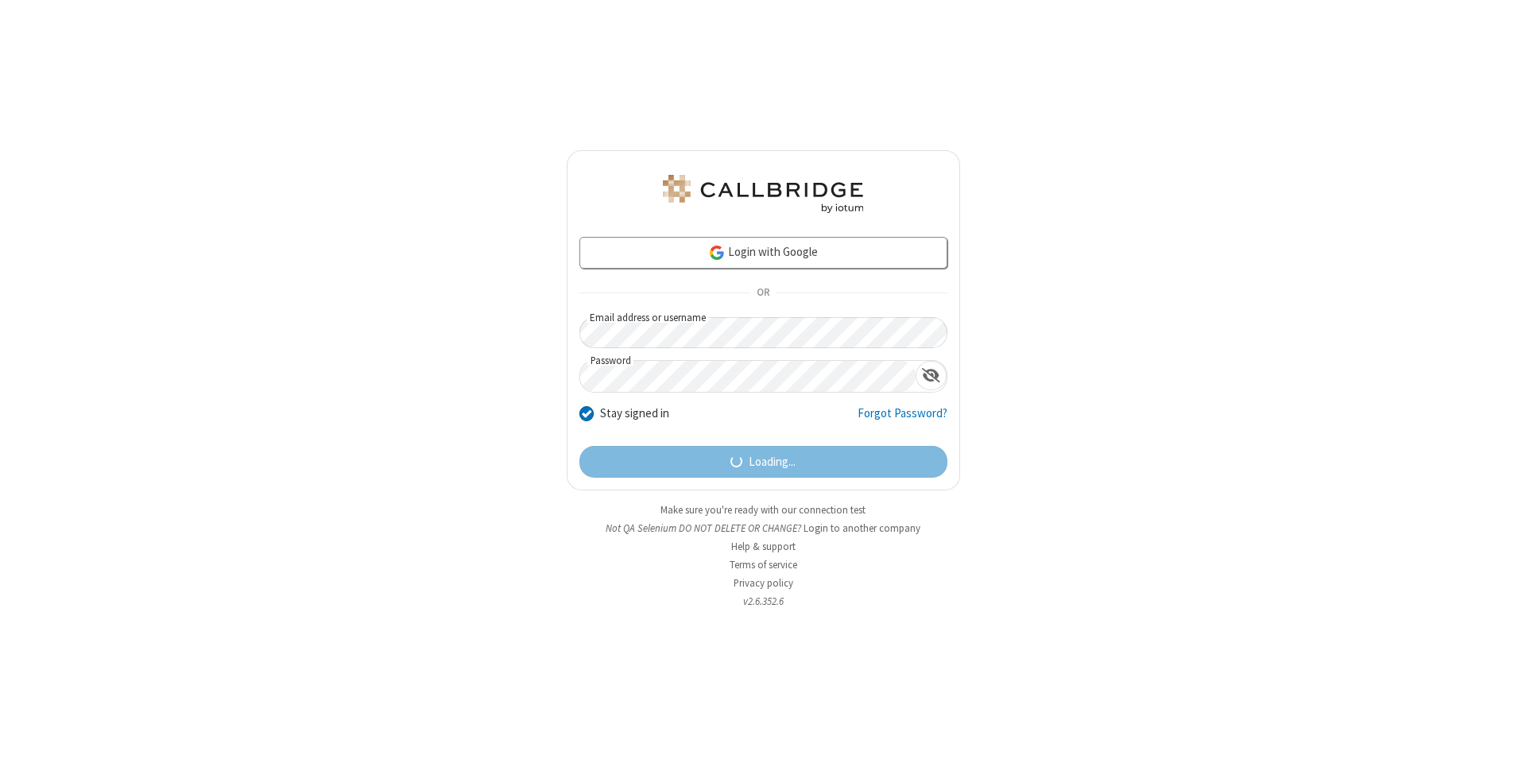 Image resolution: width=1526 pixels, height=771 pixels. Describe the element at coordinates (763, 601) in the screenshot. I see `li: v2.6.352.6` at that location.